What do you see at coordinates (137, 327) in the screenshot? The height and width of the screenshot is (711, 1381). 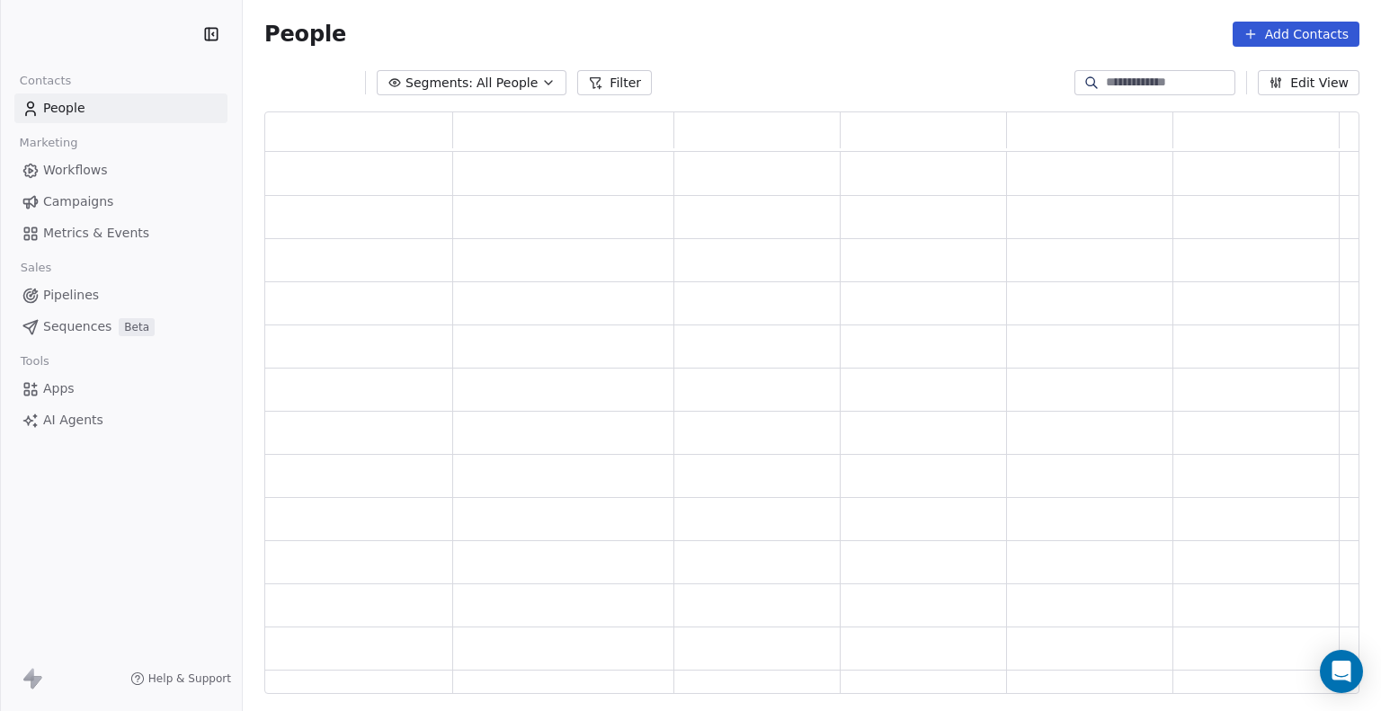 I see `span: Beta` at bounding box center [137, 327].